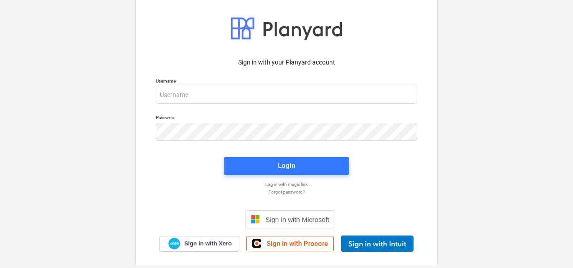  Describe the element at coordinates (287, 165) in the screenshot. I see `div: Login` at that location.